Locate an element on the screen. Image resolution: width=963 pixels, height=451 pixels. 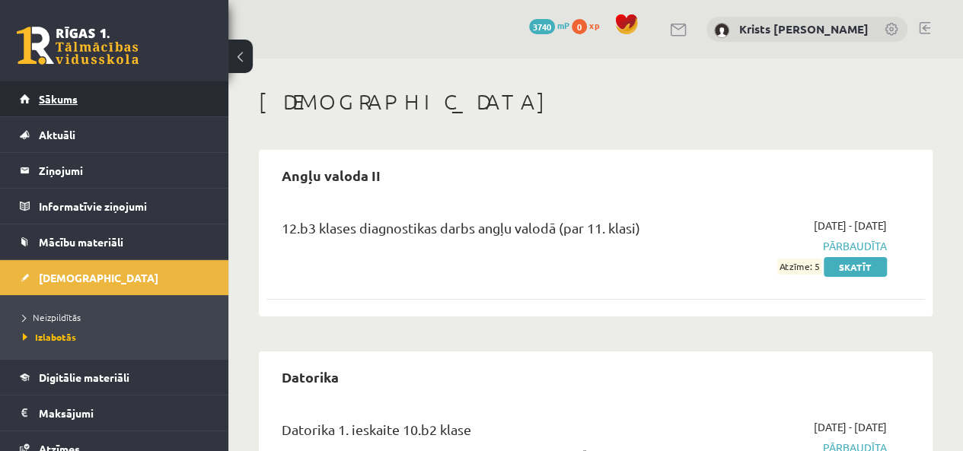
a: Izlabotās is located at coordinates (118, 337).